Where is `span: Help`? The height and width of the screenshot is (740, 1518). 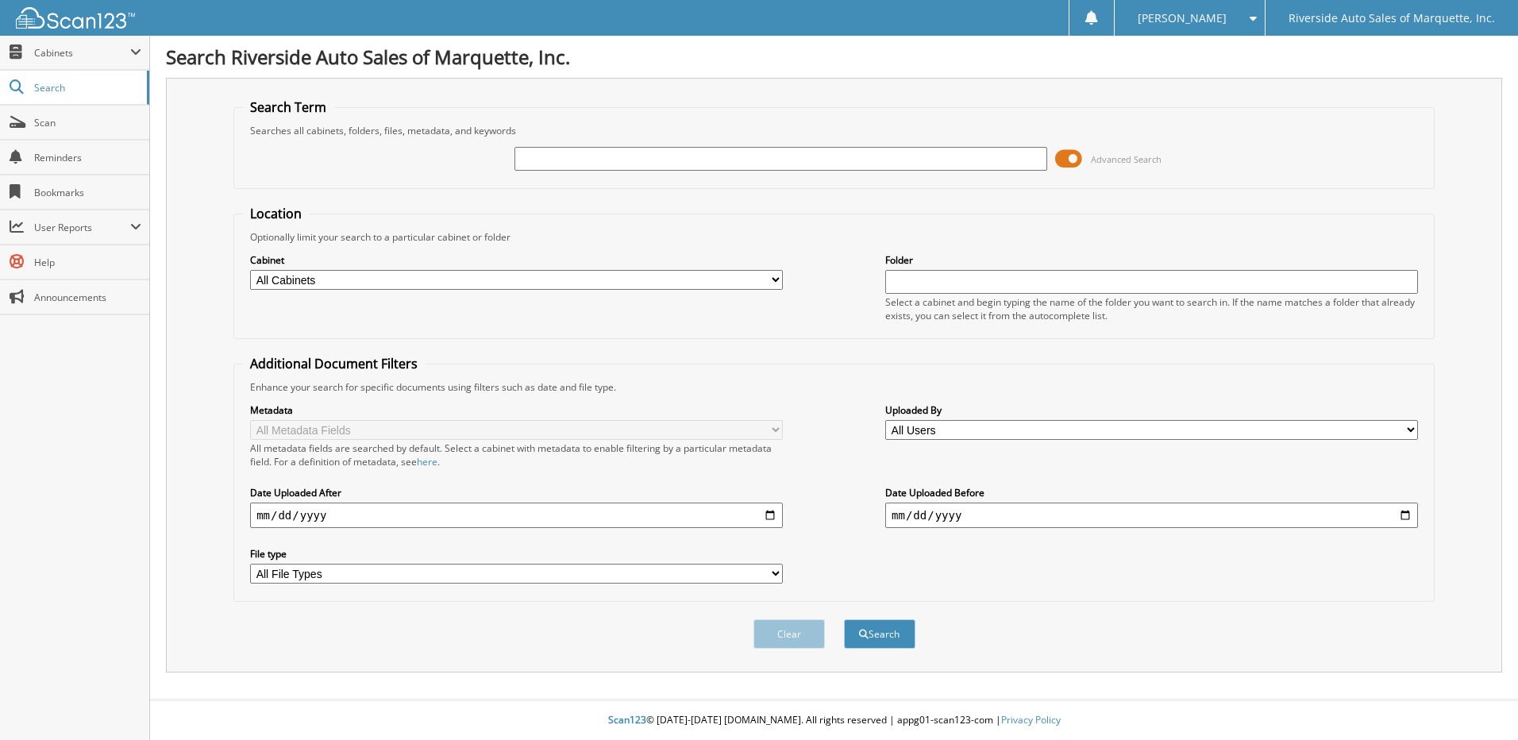
span: Help is located at coordinates (87, 262).